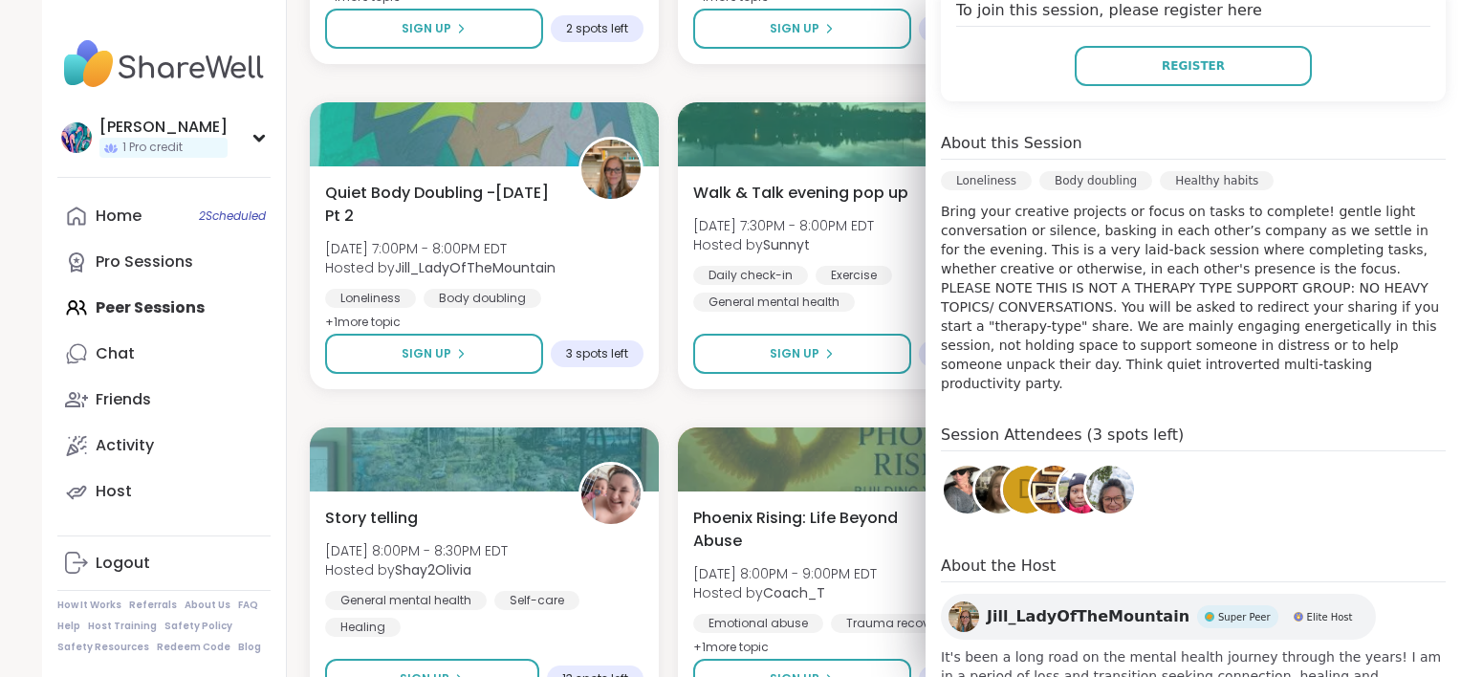 This screenshot has height=677, width=1461. Describe the element at coordinates (1330, 617) in the screenshot. I see `span: Elite Host` at that location.